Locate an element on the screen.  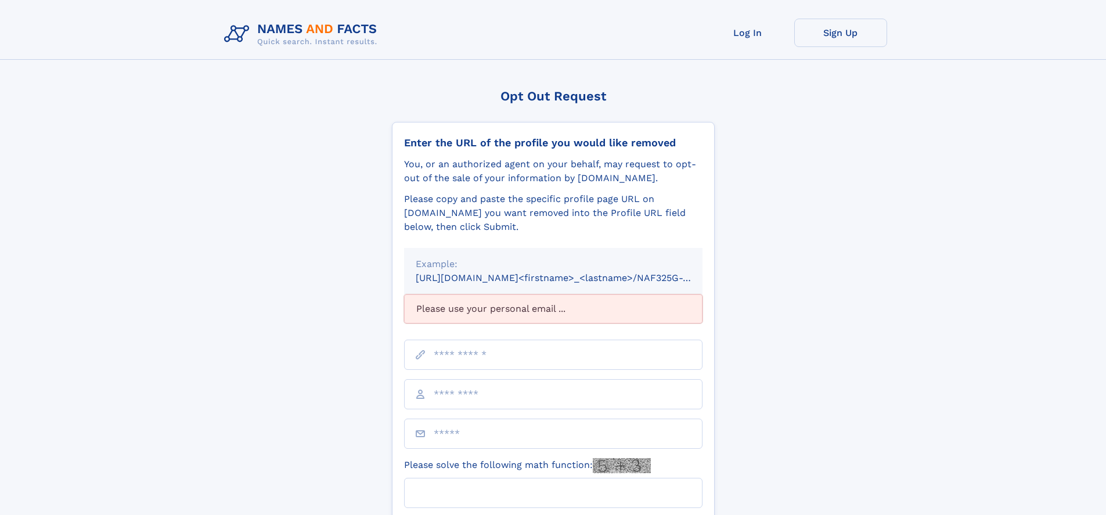
div: Enter the URL of the profile you would like removed is located at coordinates (553, 143).